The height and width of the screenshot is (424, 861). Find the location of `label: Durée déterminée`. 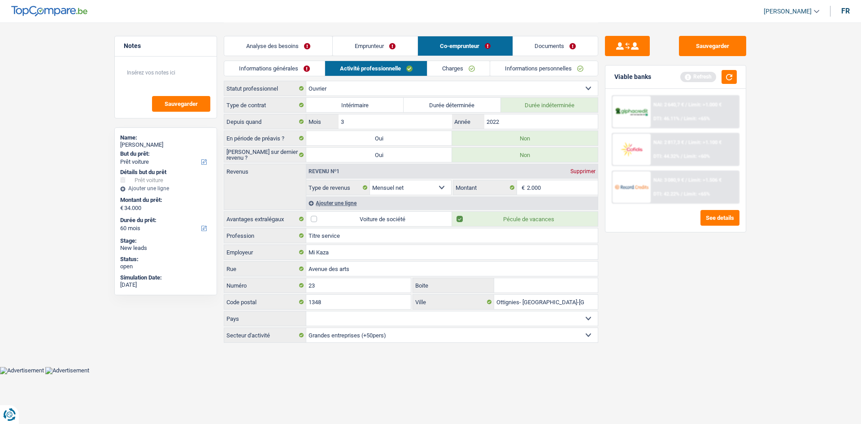

label: Durée déterminée is located at coordinates (452, 105).